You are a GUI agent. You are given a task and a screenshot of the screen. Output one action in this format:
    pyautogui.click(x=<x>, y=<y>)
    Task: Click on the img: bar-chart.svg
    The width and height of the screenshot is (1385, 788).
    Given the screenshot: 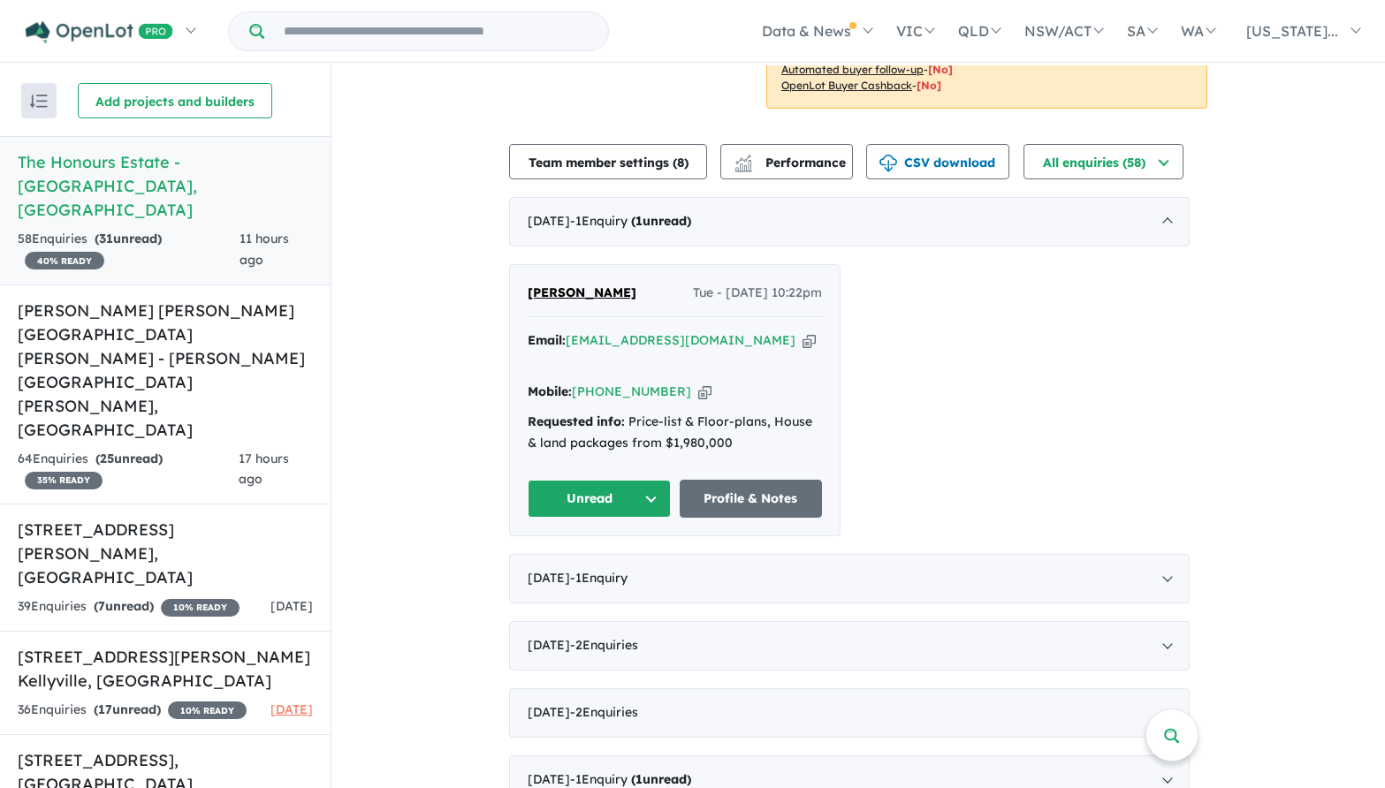 What is the action you would take?
    pyautogui.click(x=743, y=165)
    